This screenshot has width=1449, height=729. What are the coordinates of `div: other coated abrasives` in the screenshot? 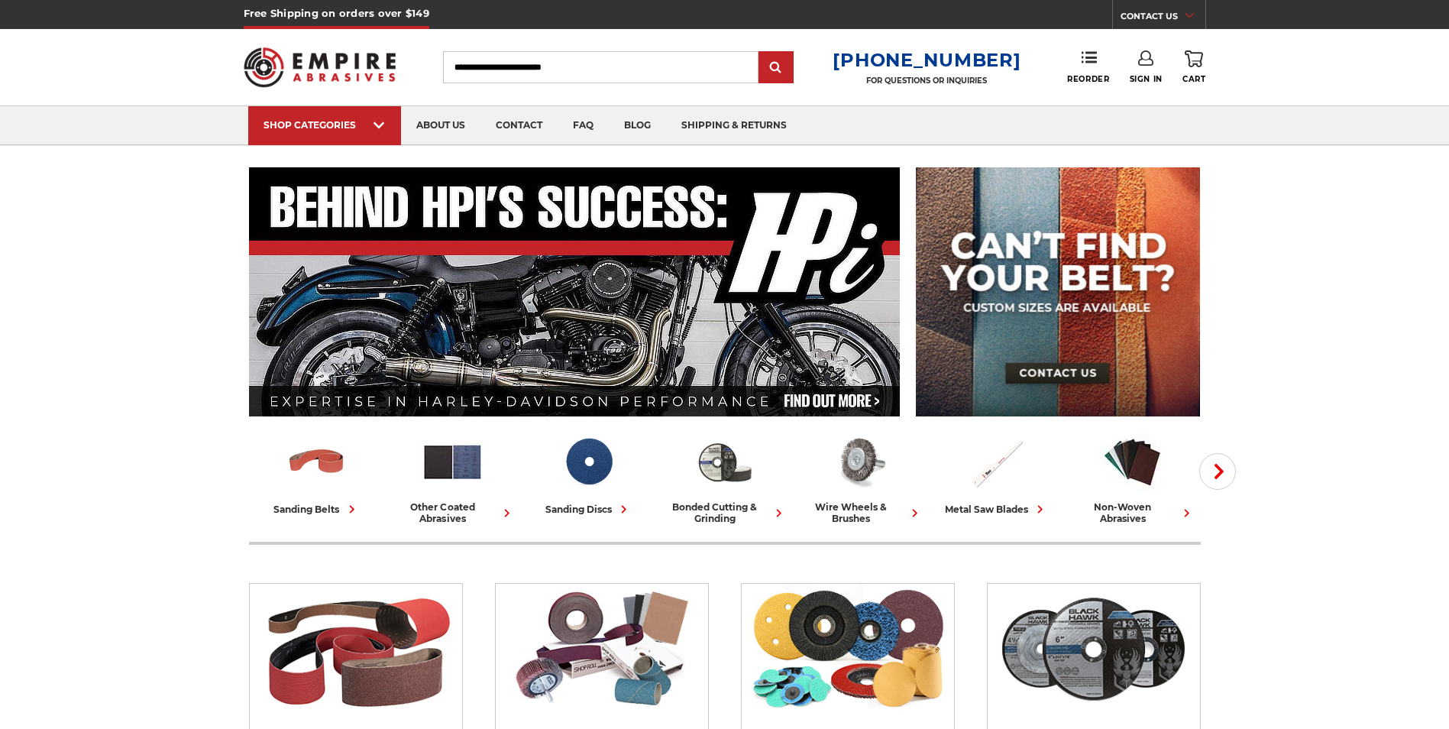 It's located at (453, 513).